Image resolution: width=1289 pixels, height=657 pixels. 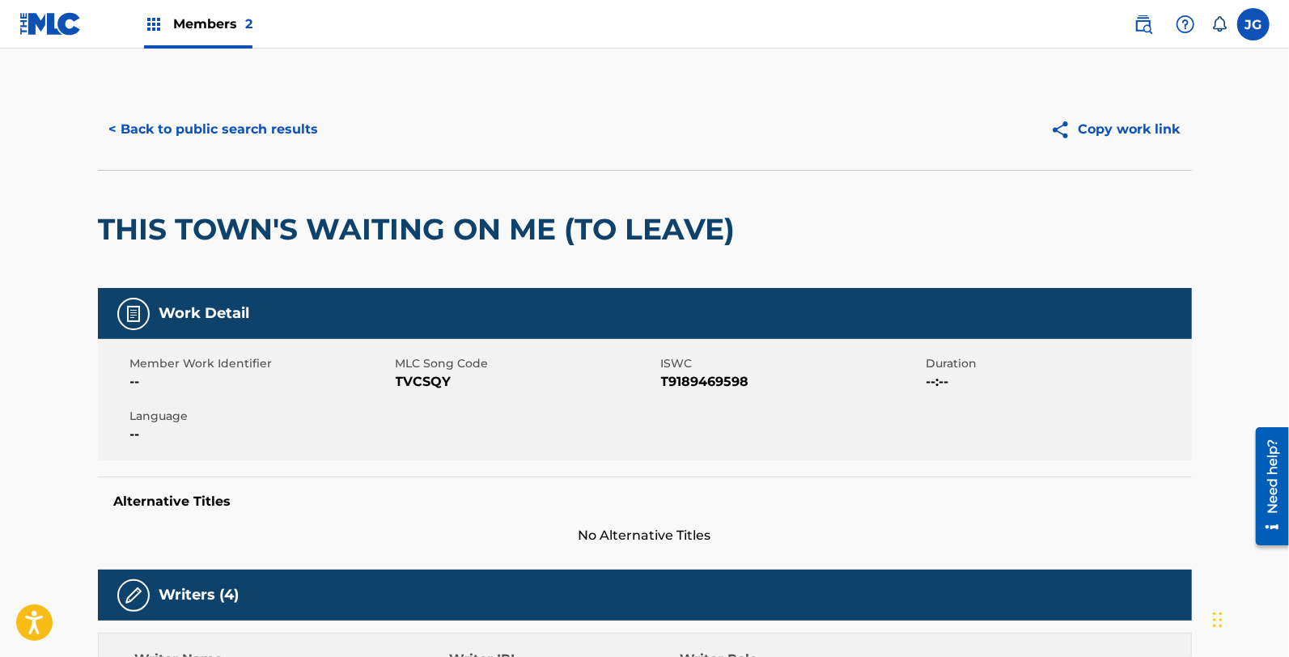 I want to click on span: ISWC, so click(x=791, y=363).